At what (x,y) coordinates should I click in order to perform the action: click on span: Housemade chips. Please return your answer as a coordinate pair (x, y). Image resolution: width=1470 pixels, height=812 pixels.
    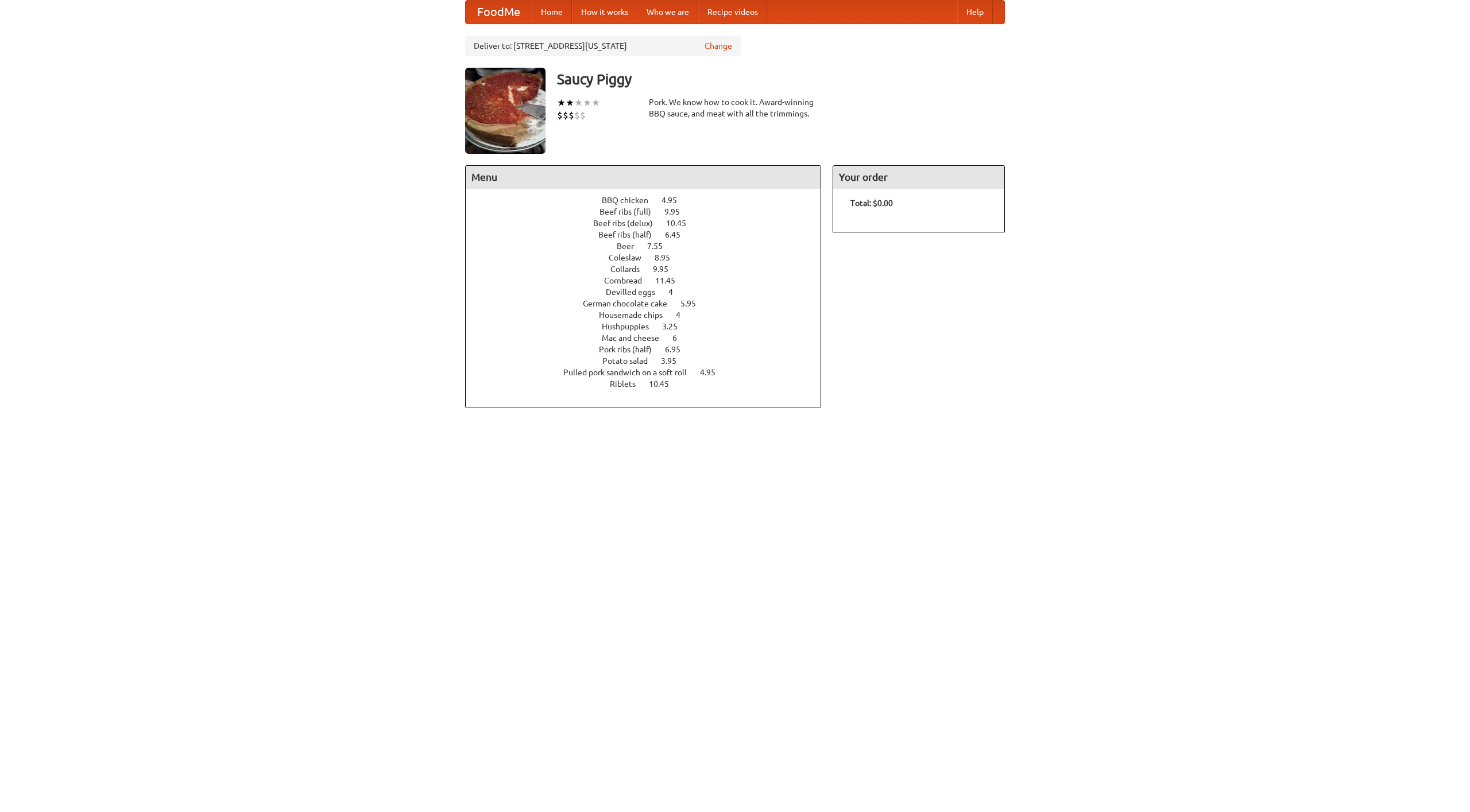
    Looking at the image, I should click on (637, 315).